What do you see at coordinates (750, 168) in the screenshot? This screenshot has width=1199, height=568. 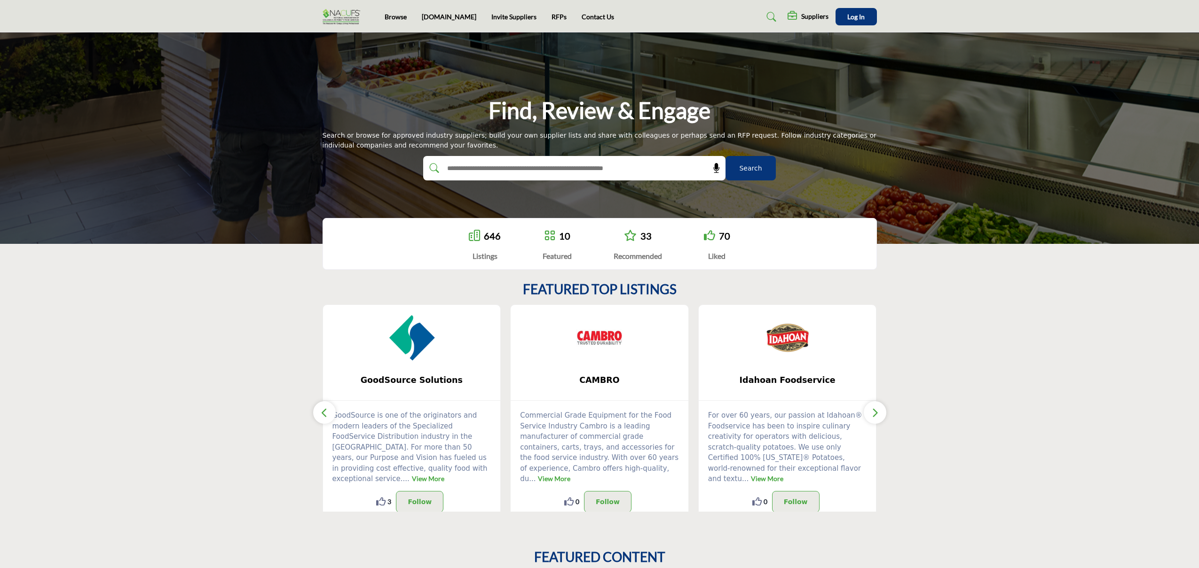 I see `span: Search` at bounding box center [750, 168].